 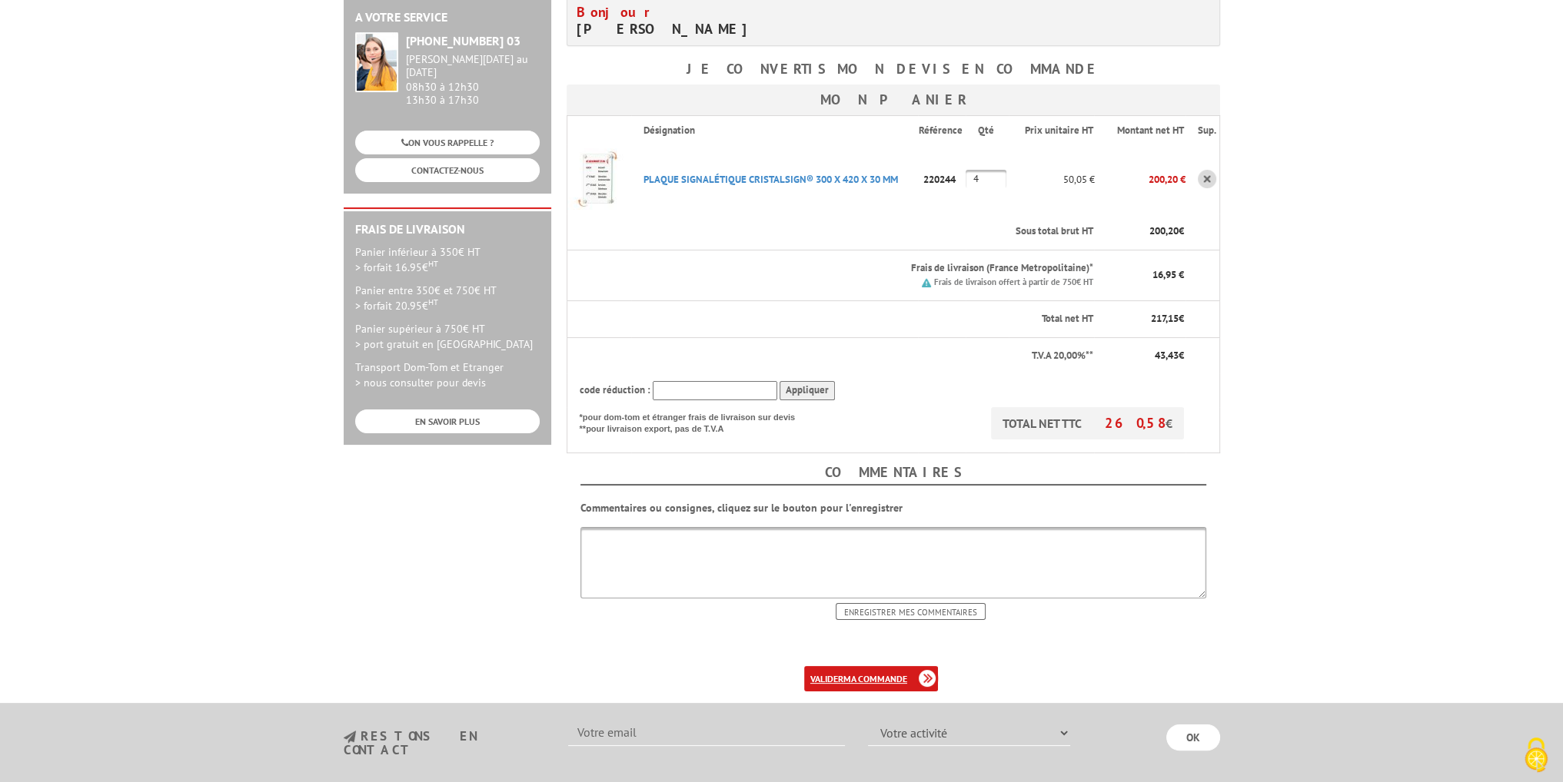 I want to click on b: Commentaires ou consignes, cliquez sur le bouton pour l'enregistrer, so click(x=741, y=508).